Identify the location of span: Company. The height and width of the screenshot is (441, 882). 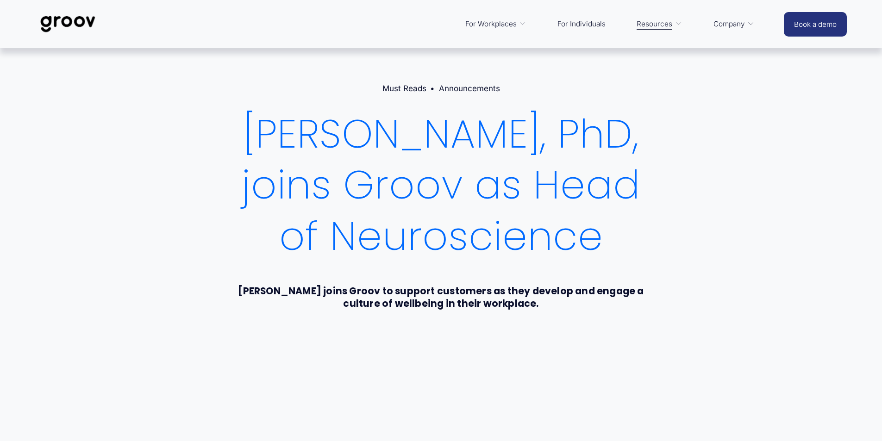
(730, 24).